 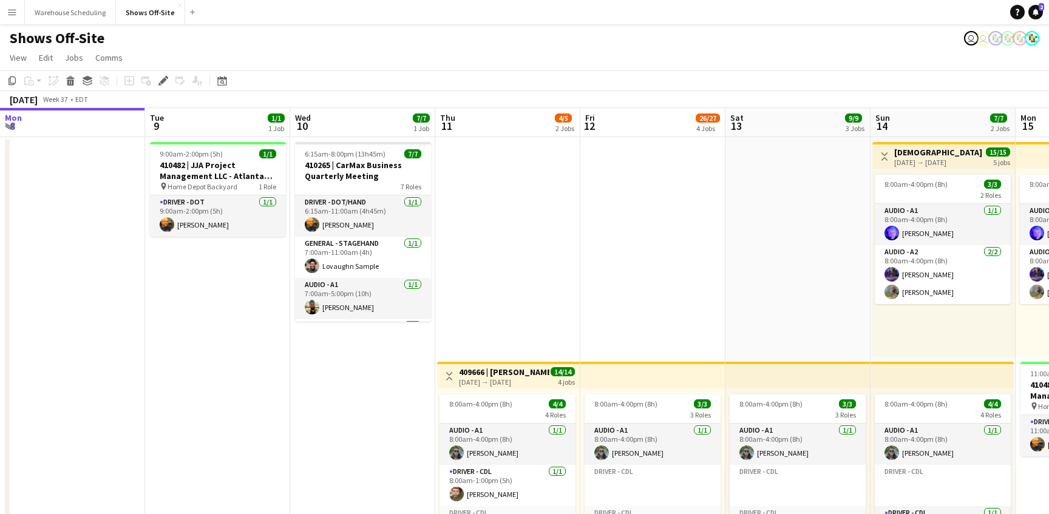 What do you see at coordinates (589, 126) in the screenshot?
I see `span: 12` at bounding box center [589, 126].